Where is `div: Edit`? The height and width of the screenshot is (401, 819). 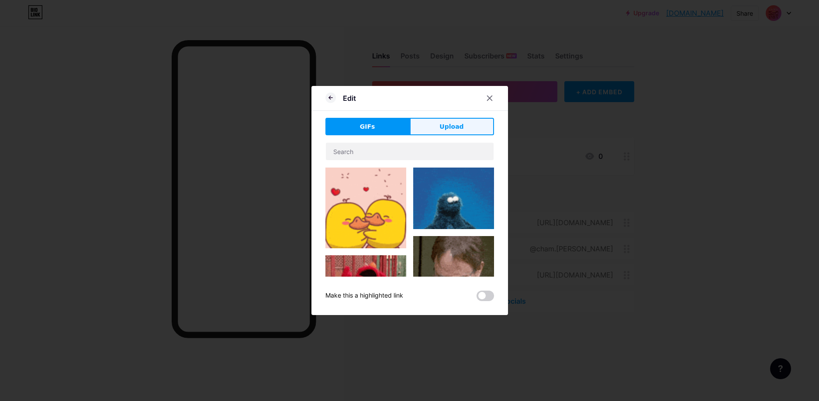 div: Edit is located at coordinates (349, 98).